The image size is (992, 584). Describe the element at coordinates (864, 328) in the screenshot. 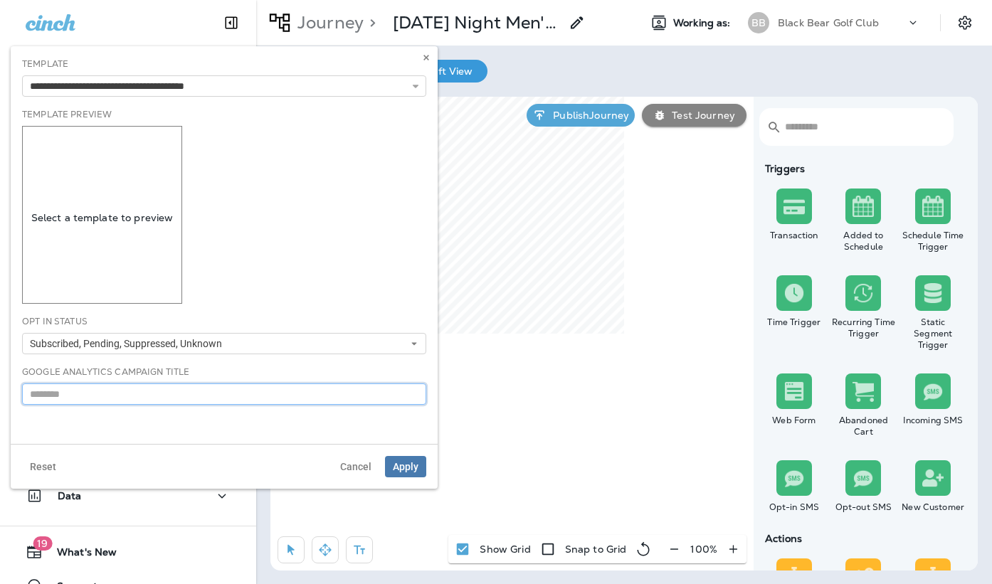

I see `div: Recurring Time Trigger` at that location.